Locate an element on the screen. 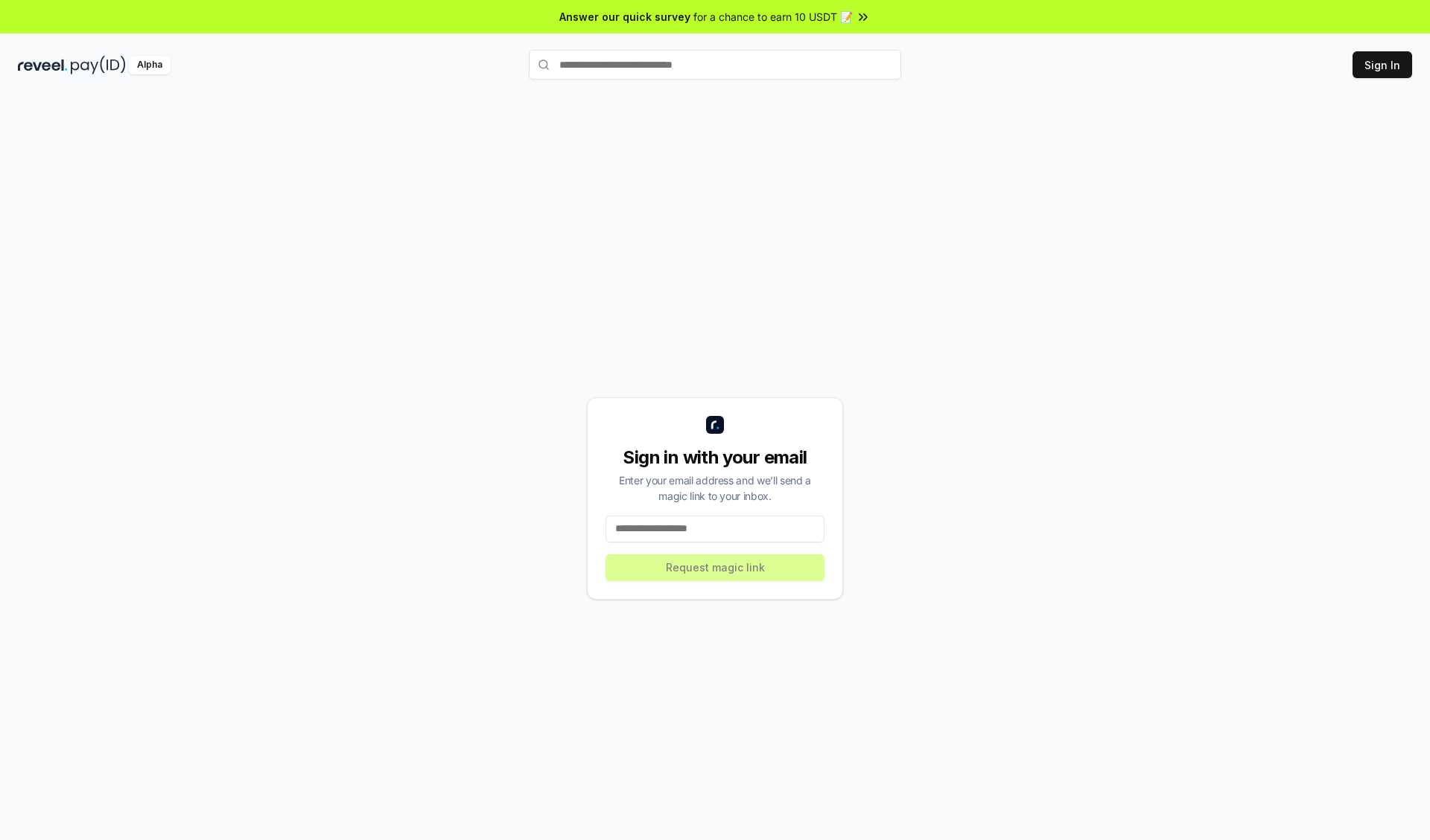  span: Answer our quick survey is located at coordinates (625, 16).